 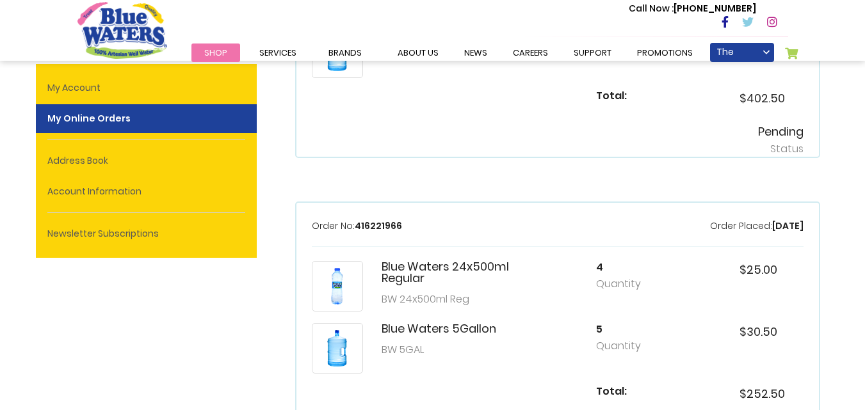 What do you see at coordinates (530, 52) in the screenshot?
I see `a: careers` at bounding box center [530, 52].